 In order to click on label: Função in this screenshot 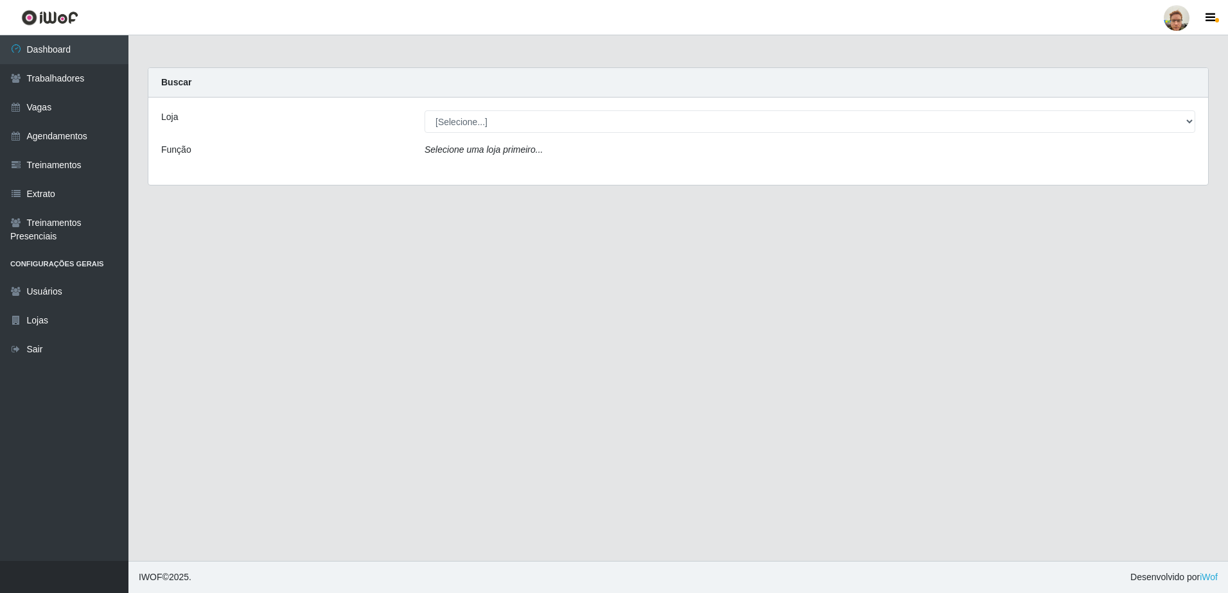, I will do `click(176, 150)`.